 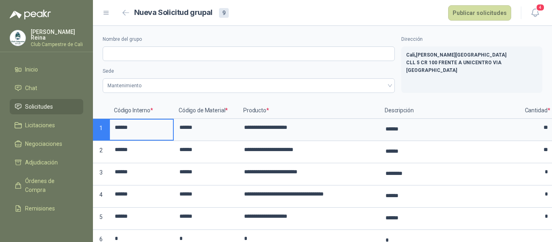 What do you see at coordinates (101, 219) in the screenshot?
I see `p: 5` at bounding box center [101, 219].